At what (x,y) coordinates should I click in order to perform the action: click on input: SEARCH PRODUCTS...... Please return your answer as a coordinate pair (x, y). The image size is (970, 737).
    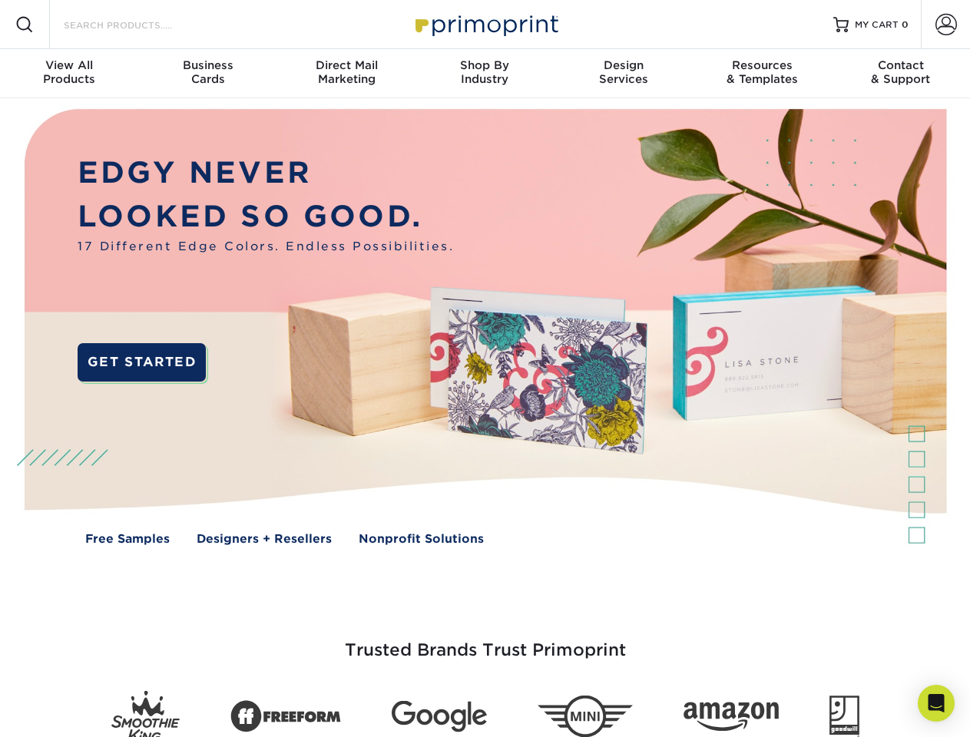
    Looking at the image, I should click on (137, 25).